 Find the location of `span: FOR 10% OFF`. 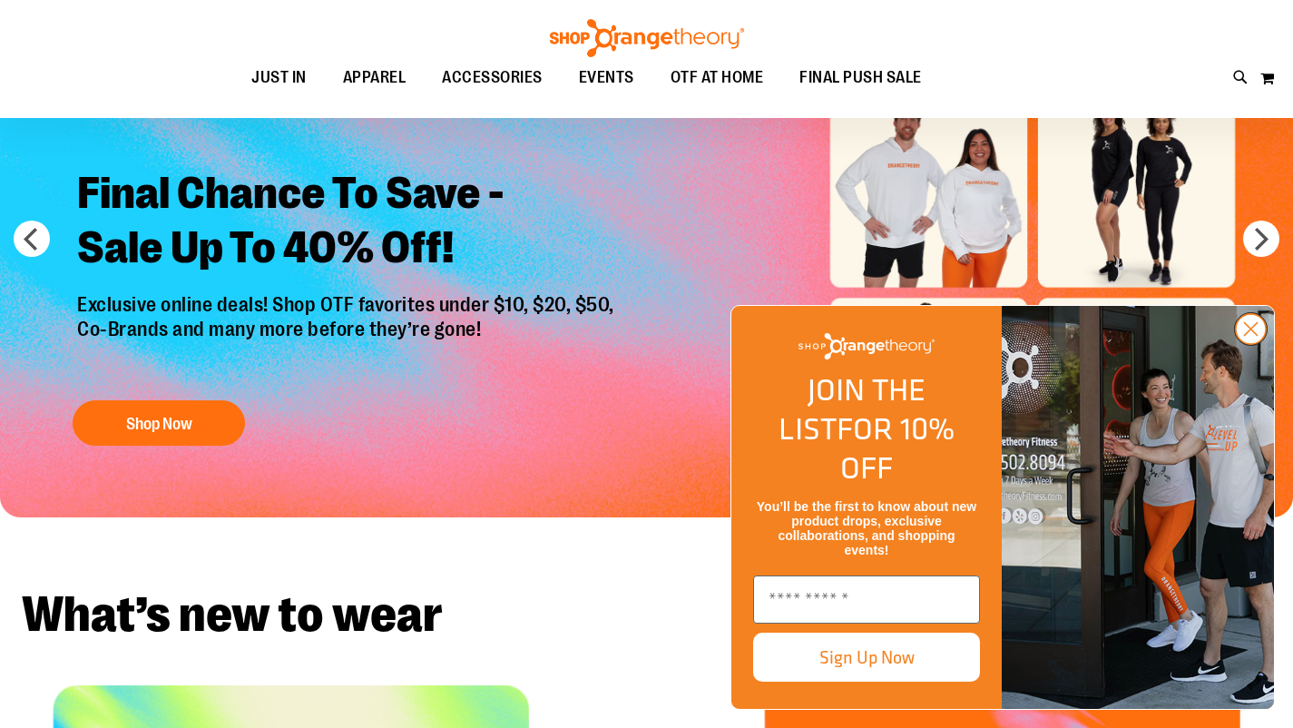

span: FOR 10% OFF is located at coordinates (895, 447).